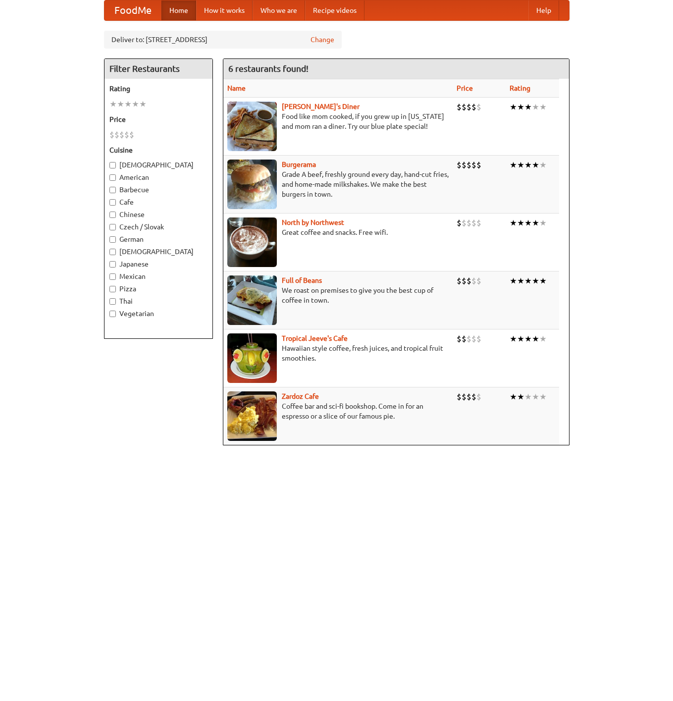 Image resolution: width=673 pixels, height=701 pixels. Describe the element at coordinates (299, 164) in the screenshot. I see `a: Burgerama` at that location.